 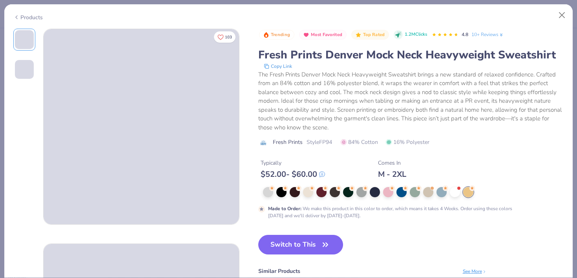 What do you see at coordinates (475, 272) in the screenshot?
I see `div: See More` at bounding box center [475, 272].